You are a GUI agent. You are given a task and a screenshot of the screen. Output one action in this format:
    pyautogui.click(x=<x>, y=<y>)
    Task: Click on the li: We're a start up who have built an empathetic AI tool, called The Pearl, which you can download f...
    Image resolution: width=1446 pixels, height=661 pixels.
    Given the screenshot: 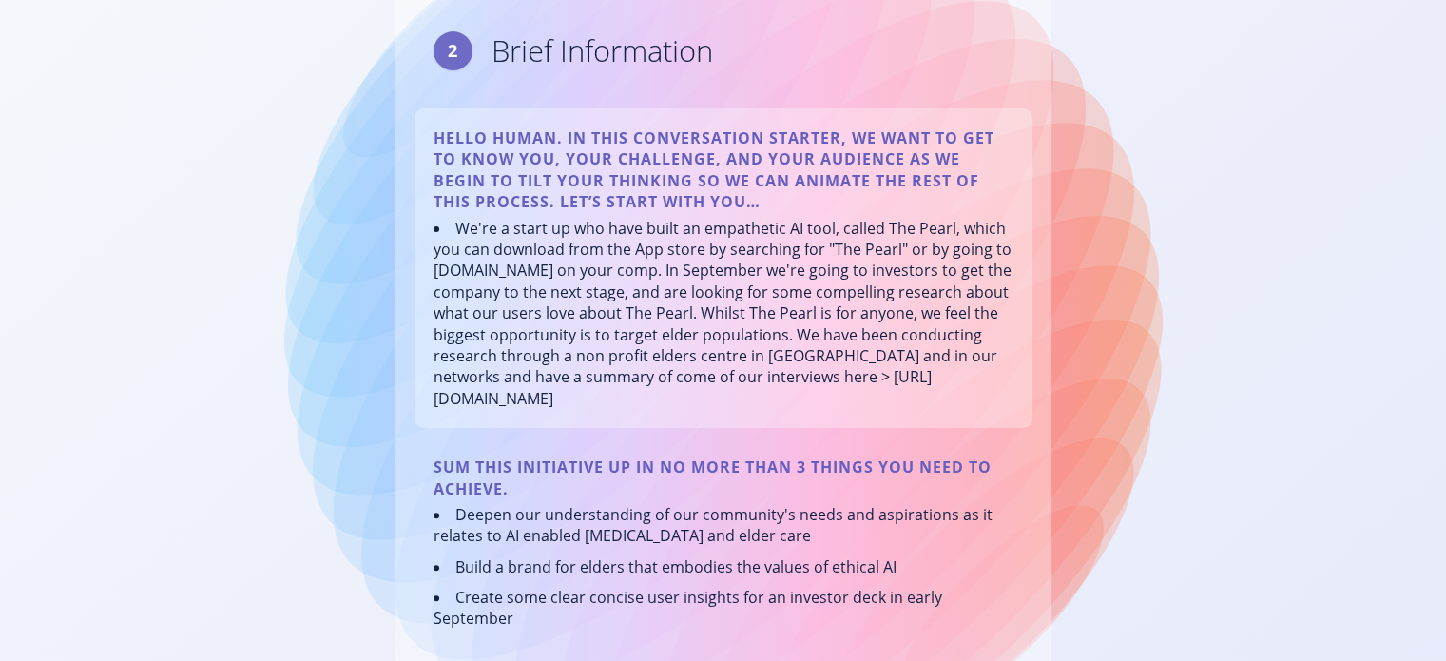 What is the action you would take?
    pyautogui.click(x=723, y=314)
    